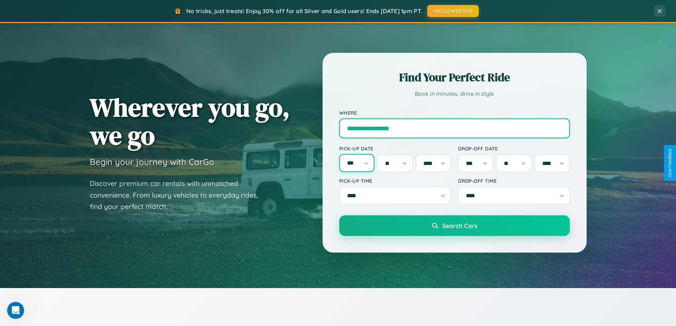  Describe the element at coordinates (454, 94) in the screenshot. I see `p: Book in minutes, drive in style` at that location.